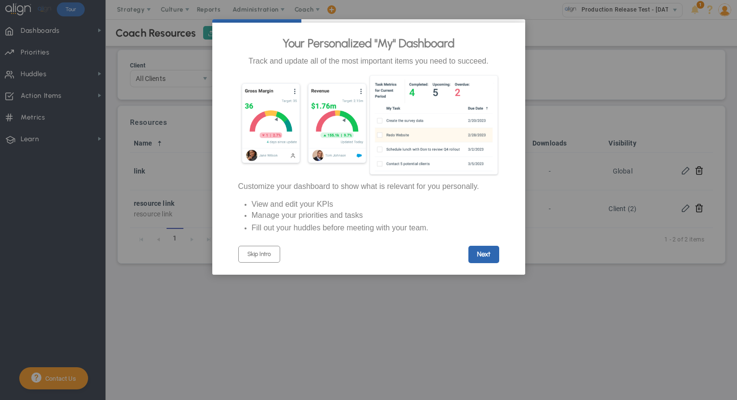 The width and height of the screenshot is (737, 400). Describe the element at coordinates (368, 43) in the screenshot. I see `span: Your Personalized "My" Dashboard` at that location.